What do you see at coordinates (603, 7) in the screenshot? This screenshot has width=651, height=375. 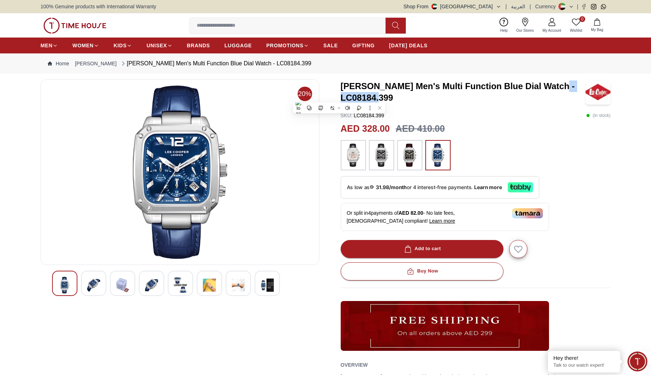 I see `a: Whatsapp` at bounding box center [603, 7].